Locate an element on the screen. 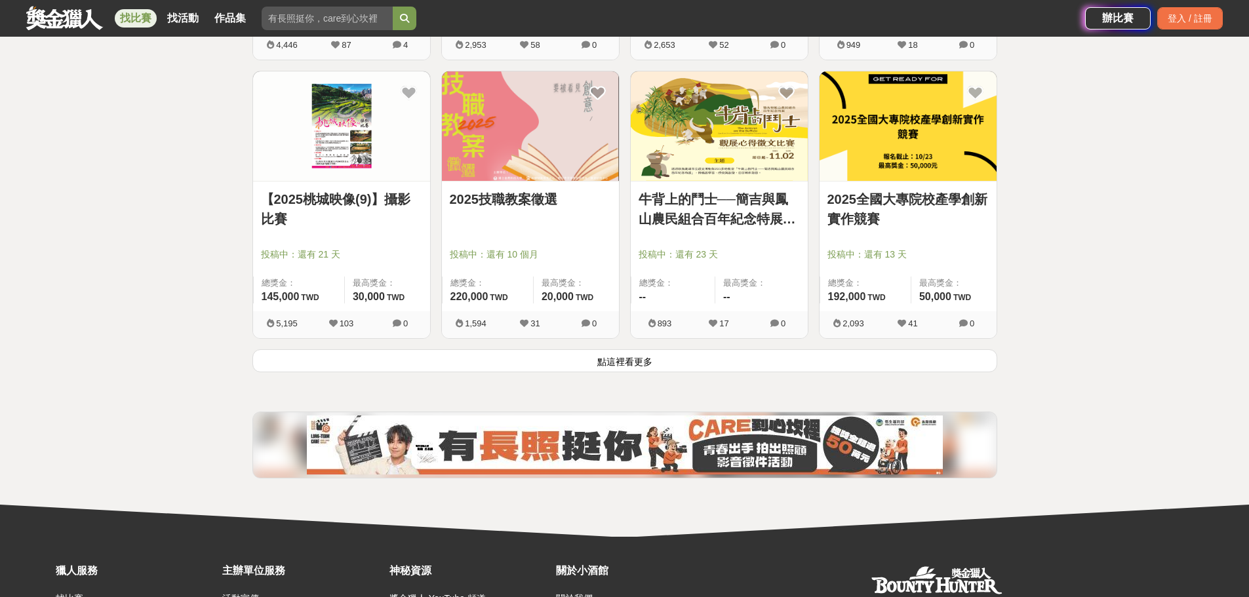 Image resolution: width=1249 pixels, height=597 pixels. a: 【2025桃城映像(9)】攝影比賽 is located at coordinates (341, 209).